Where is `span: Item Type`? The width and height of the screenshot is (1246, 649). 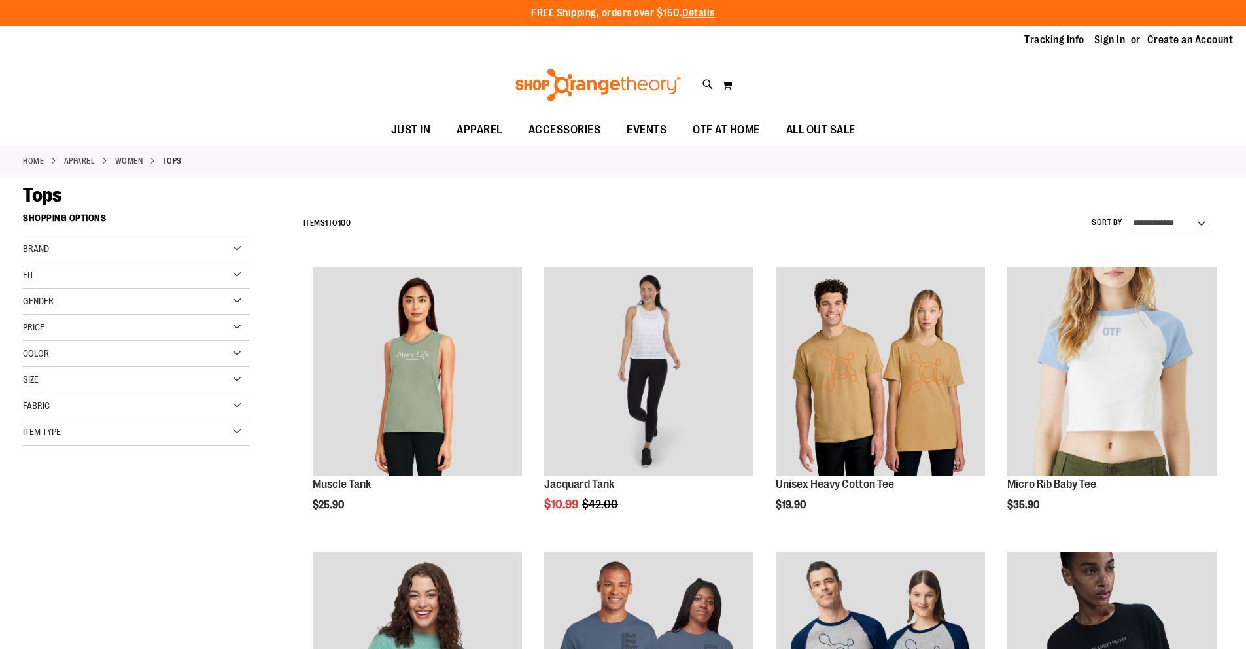
span: Item Type is located at coordinates (42, 432).